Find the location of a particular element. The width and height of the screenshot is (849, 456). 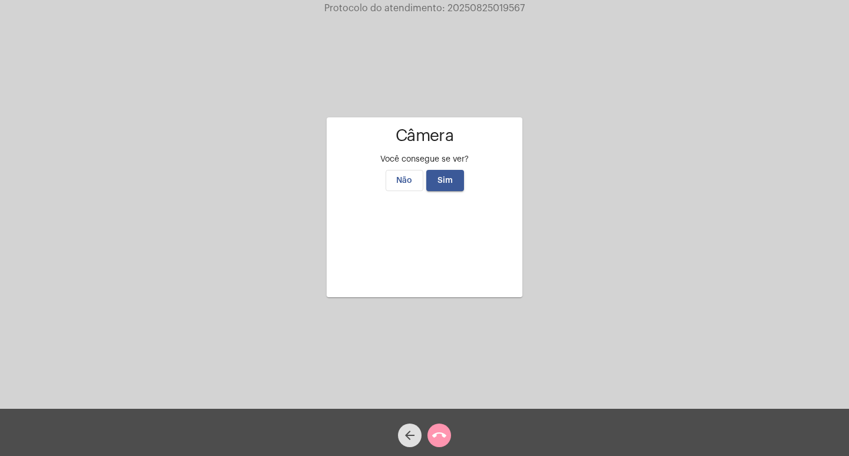

span: Sim is located at coordinates (445, 180).